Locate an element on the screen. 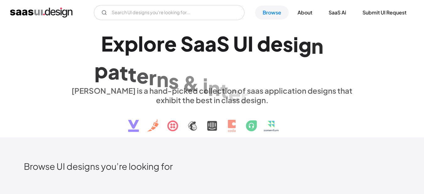  div: o is located at coordinates (150, 43).